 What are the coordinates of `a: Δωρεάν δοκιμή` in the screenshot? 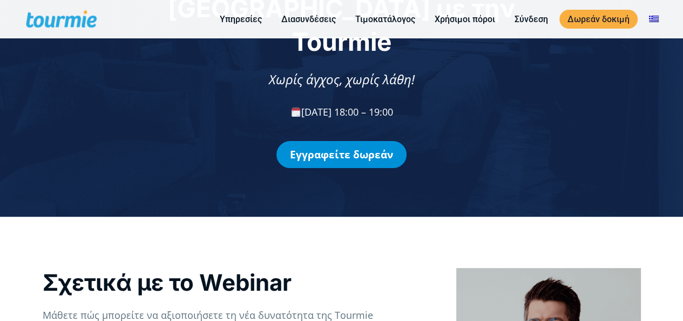 It's located at (599, 19).